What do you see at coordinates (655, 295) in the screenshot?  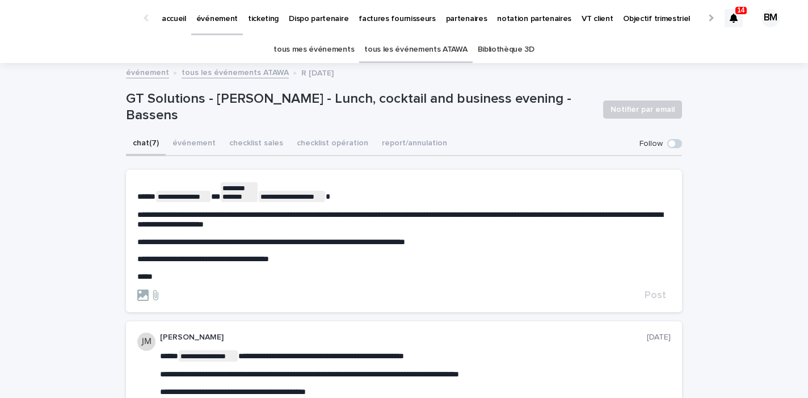 I see `button: Post` at bounding box center [655, 295].